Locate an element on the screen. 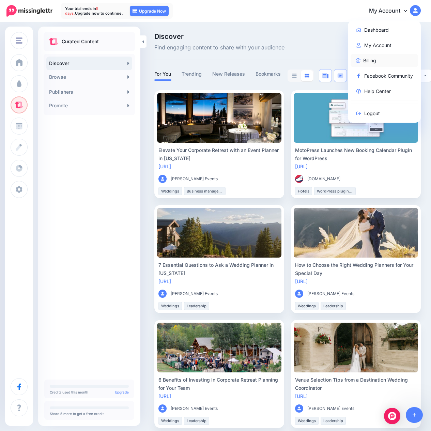 This screenshot has height=431, width=431. li: Business management is located at coordinates (205, 191).